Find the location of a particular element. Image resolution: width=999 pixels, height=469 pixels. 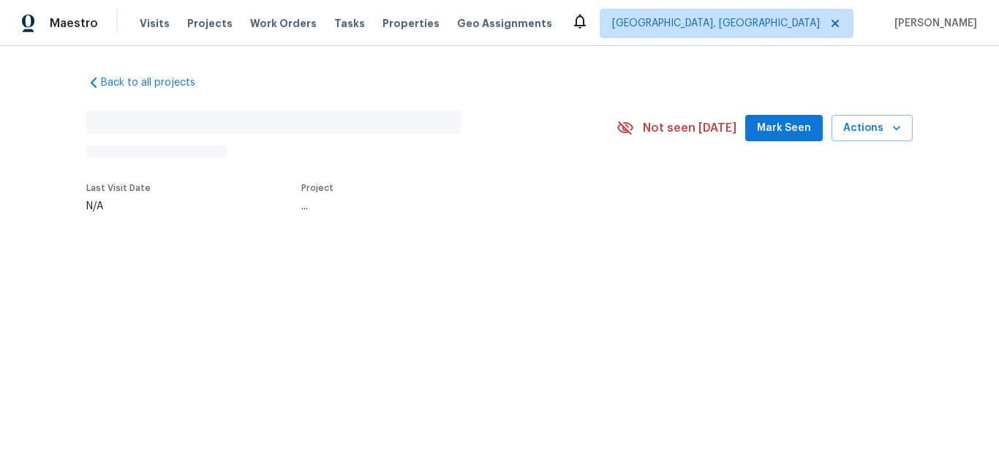

span: Visits is located at coordinates (154, 23).